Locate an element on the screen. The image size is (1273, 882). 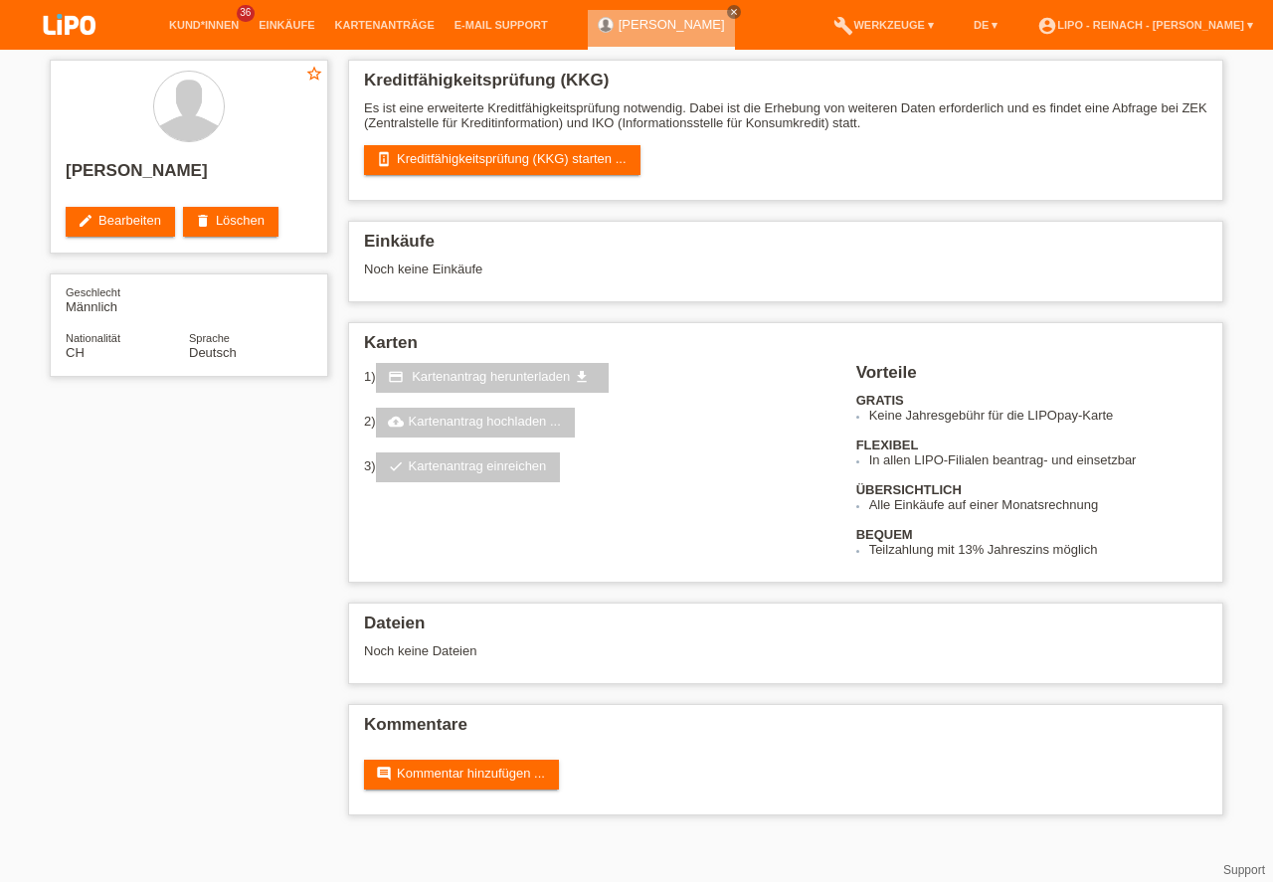
h2: Einkäufe is located at coordinates (786, 247).